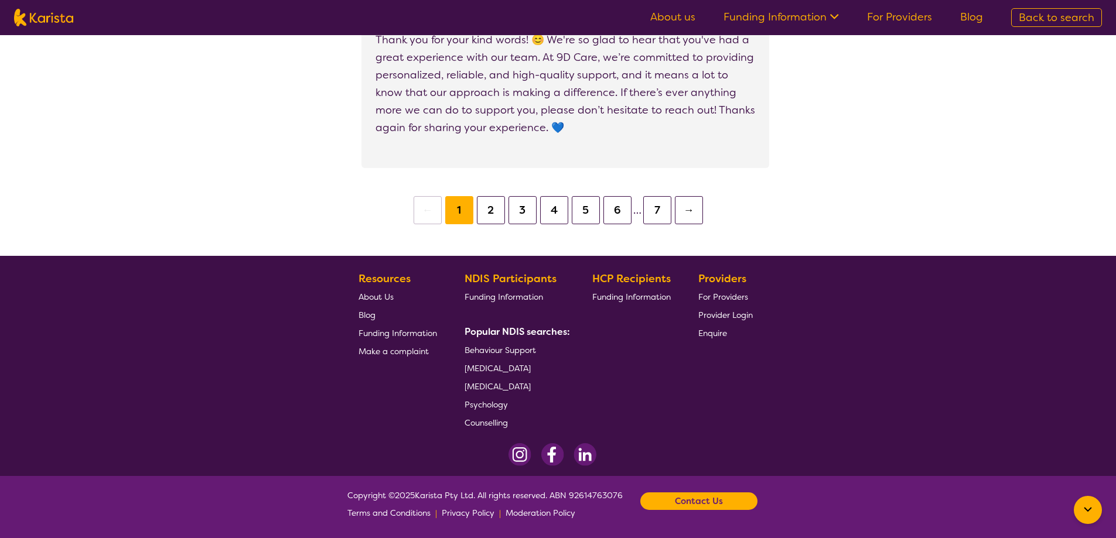 The height and width of the screenshot is (538, 1116). I want to click on span: Enquire, so click(712, 333).